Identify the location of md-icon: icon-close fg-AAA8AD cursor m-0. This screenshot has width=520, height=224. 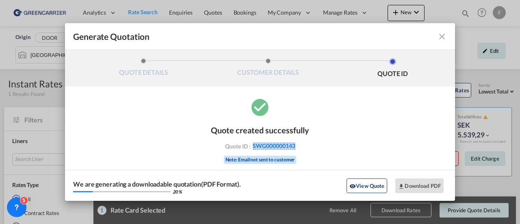
(442, 37).